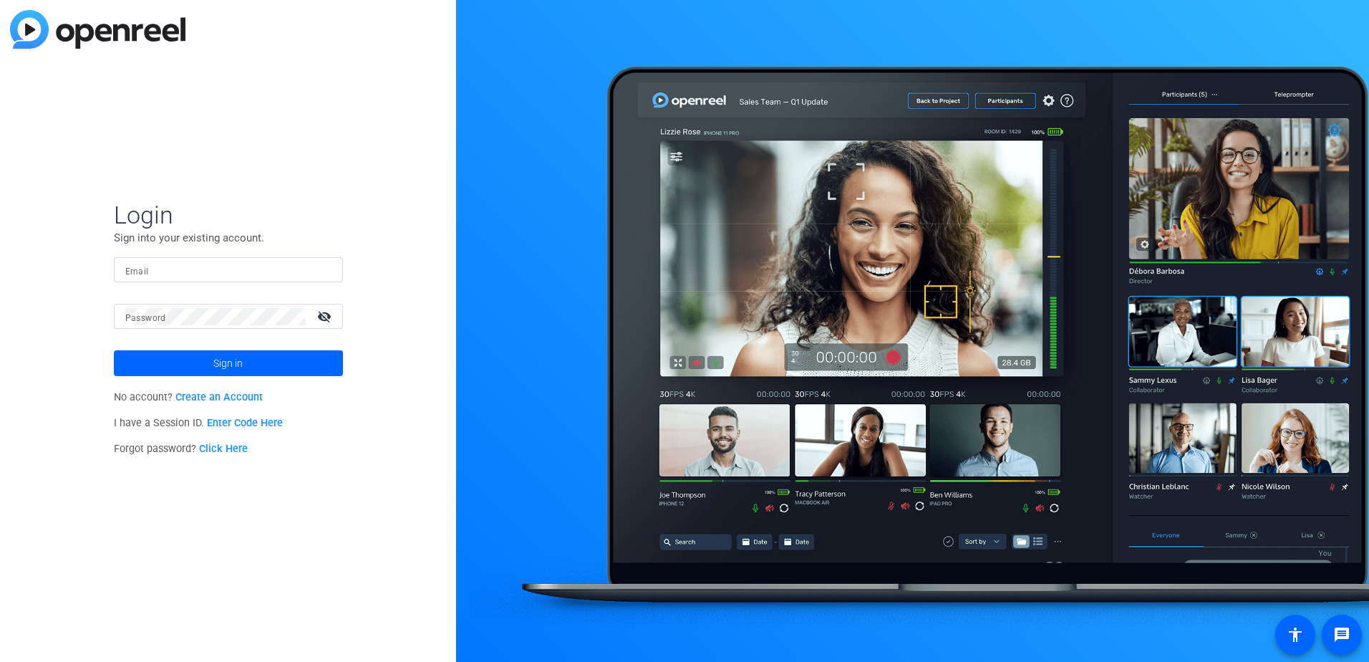  I want to click on span: Login, so click(228, 215).